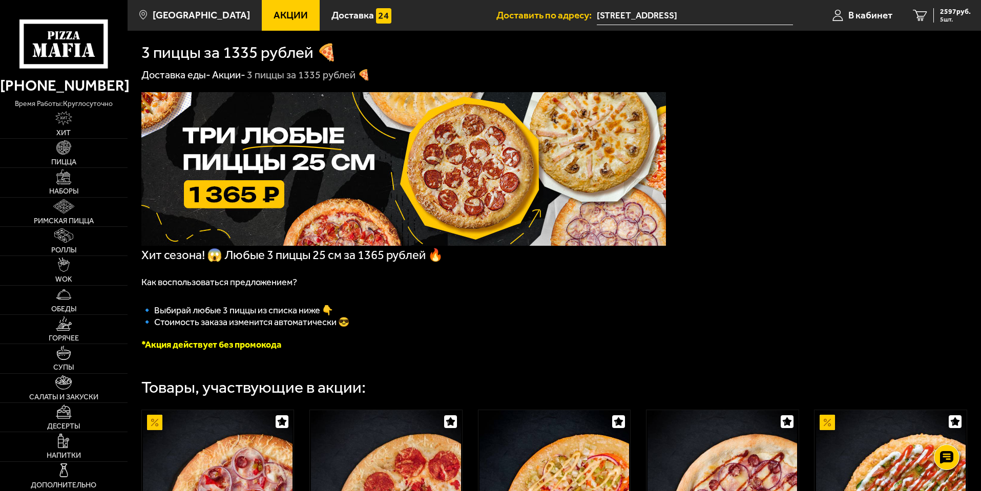 The height and width of the screenshot is (491, 981). Describe the element at coordinates (64, 133) in the screenshot. I see `span: Хит` at that location.